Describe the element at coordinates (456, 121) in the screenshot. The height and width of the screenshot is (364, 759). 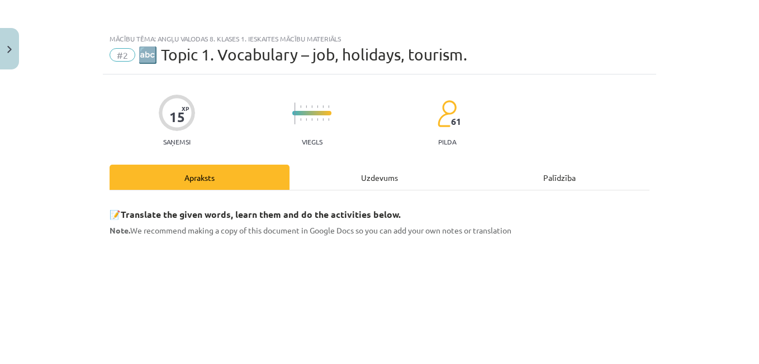
I see `span: 61` at that location.